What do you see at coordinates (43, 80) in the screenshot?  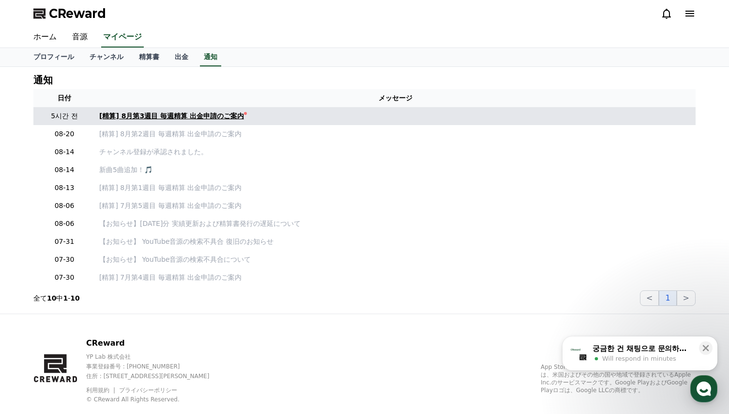 I see `h4: 通知` at bounding box center [43, 80].